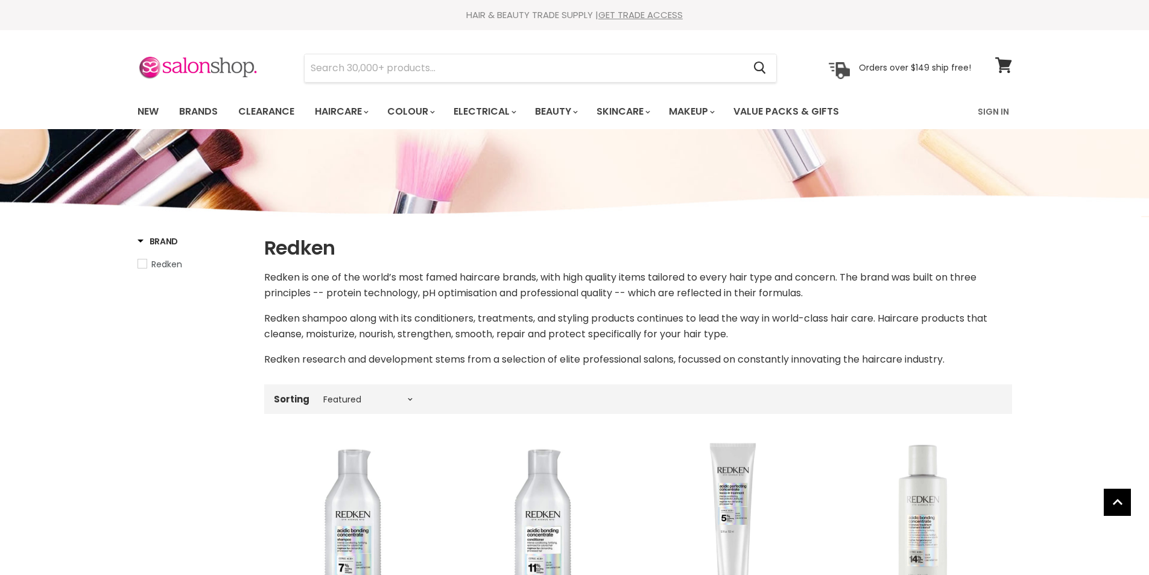  What do you see at coordinates (291, 399) in the screenshot?
I see `label: Sorting` at bounding box center [291, 399].